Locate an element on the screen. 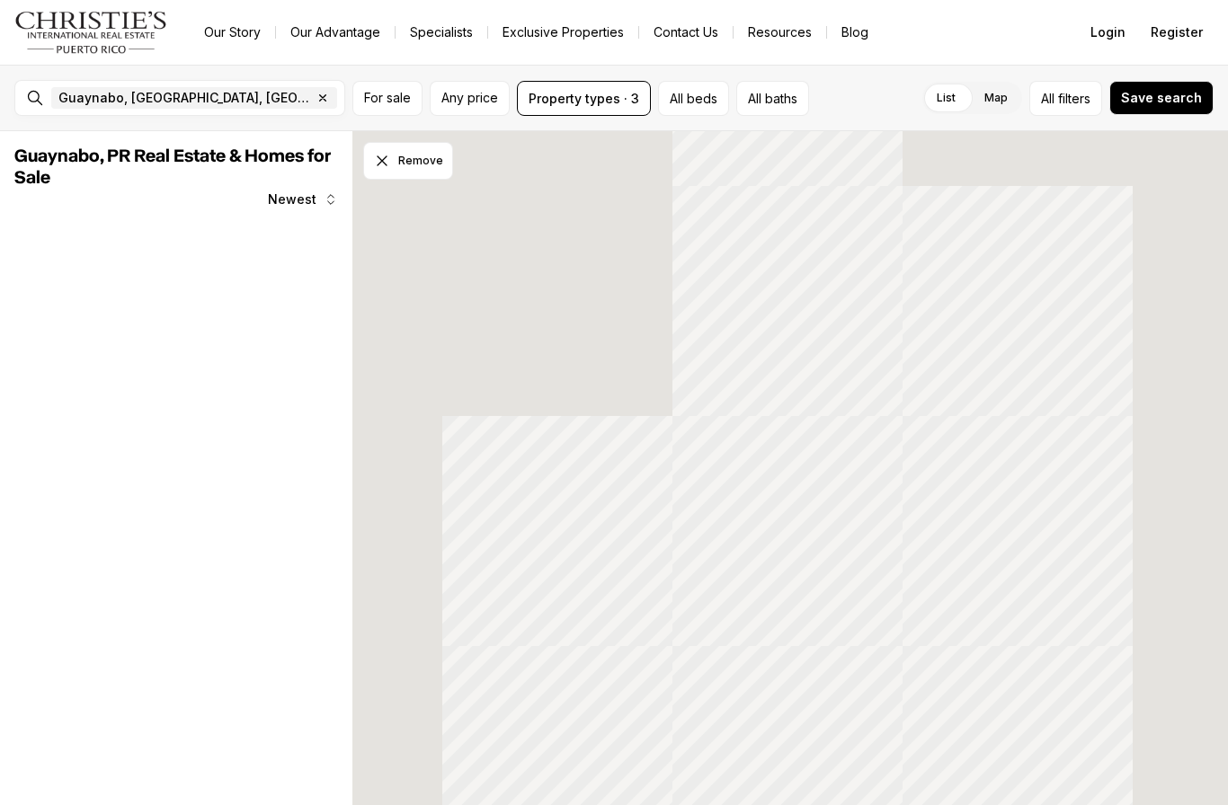 The height and width of the screenshot is (805, 1228). button: Register is located at coordinates (1177, 32).